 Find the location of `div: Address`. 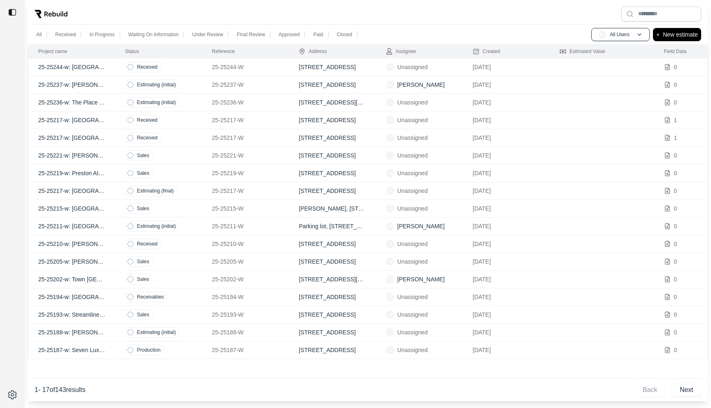

div: Address is located at coordinates (313, 51).